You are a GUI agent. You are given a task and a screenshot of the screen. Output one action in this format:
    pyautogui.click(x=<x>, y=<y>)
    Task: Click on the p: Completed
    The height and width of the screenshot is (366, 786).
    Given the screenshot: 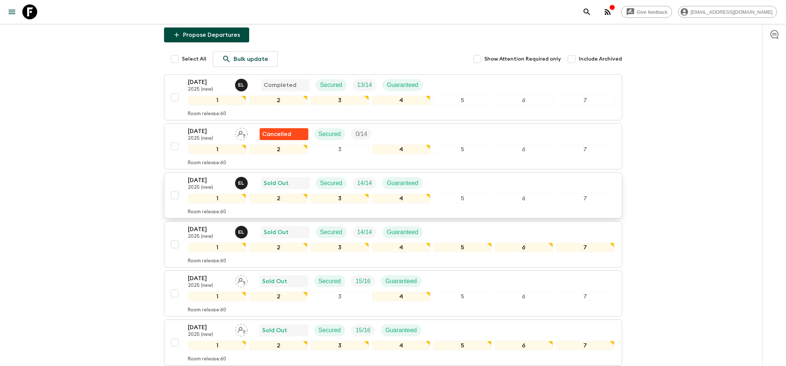 What is the action you would take?
    pyautogui.click(x=281, y=85)
    